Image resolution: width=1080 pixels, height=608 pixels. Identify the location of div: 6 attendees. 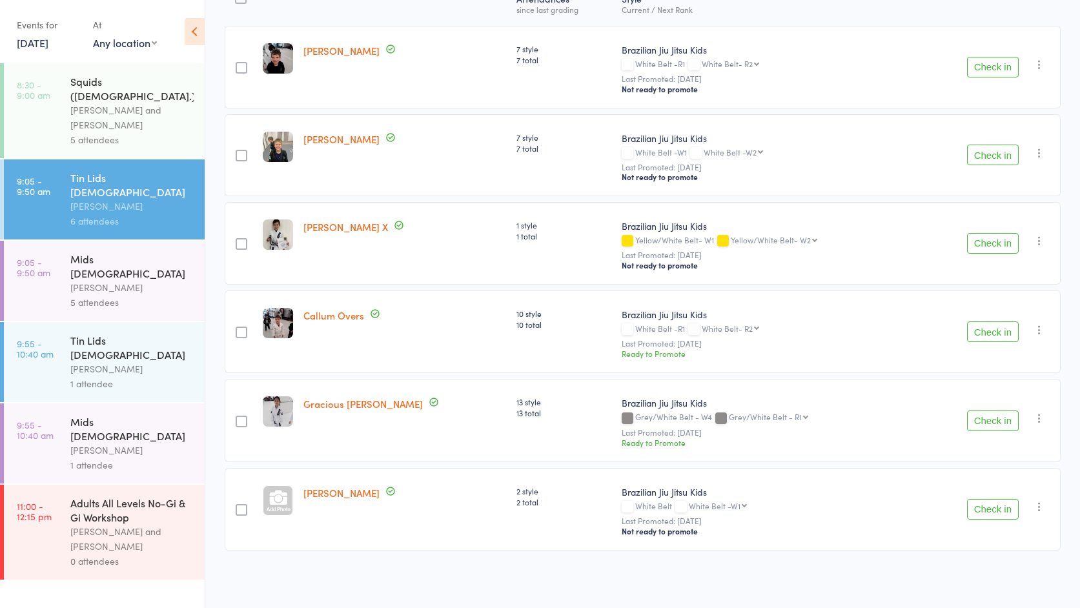
(132, 221).